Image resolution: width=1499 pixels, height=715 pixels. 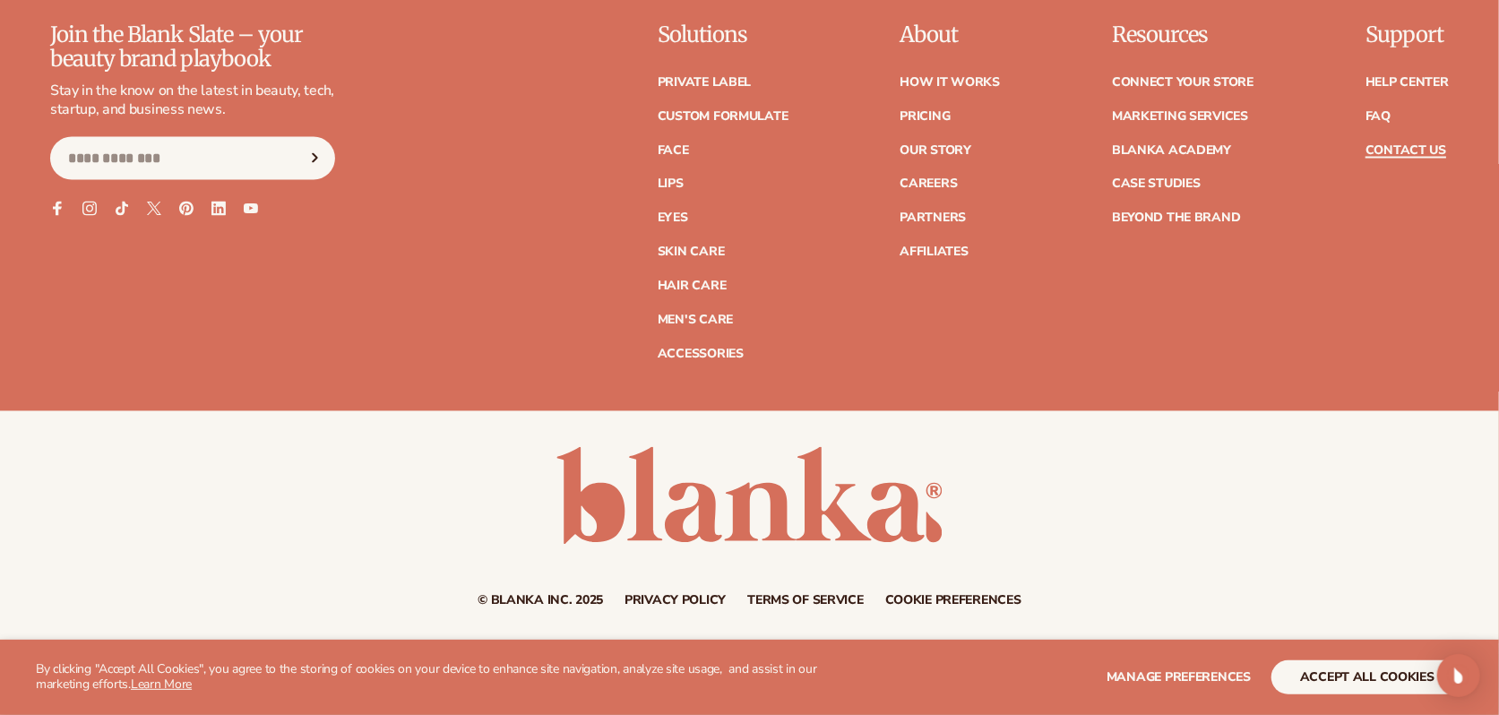 I want to click on a: Eyes, so click(x=673, y=219).